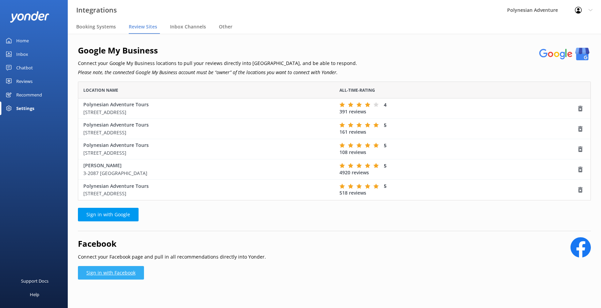 The image size is (601, 308). I want to click on div: Support Docs, so click(35, 281).